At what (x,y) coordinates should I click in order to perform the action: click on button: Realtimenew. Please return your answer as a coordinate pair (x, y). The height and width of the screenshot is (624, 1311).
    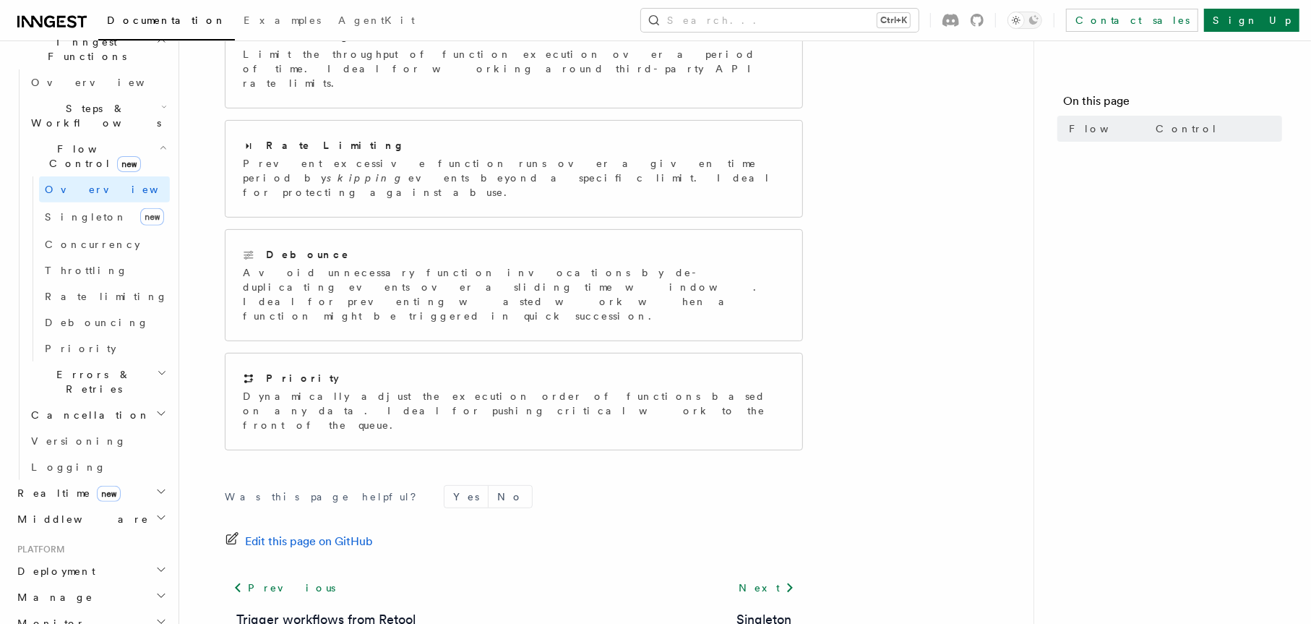
    Looking at the image, I should click on (90, 493).